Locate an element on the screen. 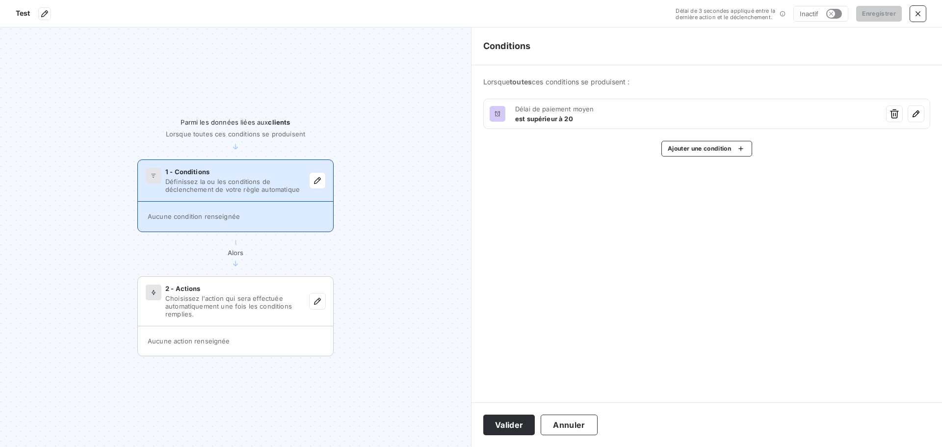  span: Parmi les données liées aux is located at coordinates (235, 122).